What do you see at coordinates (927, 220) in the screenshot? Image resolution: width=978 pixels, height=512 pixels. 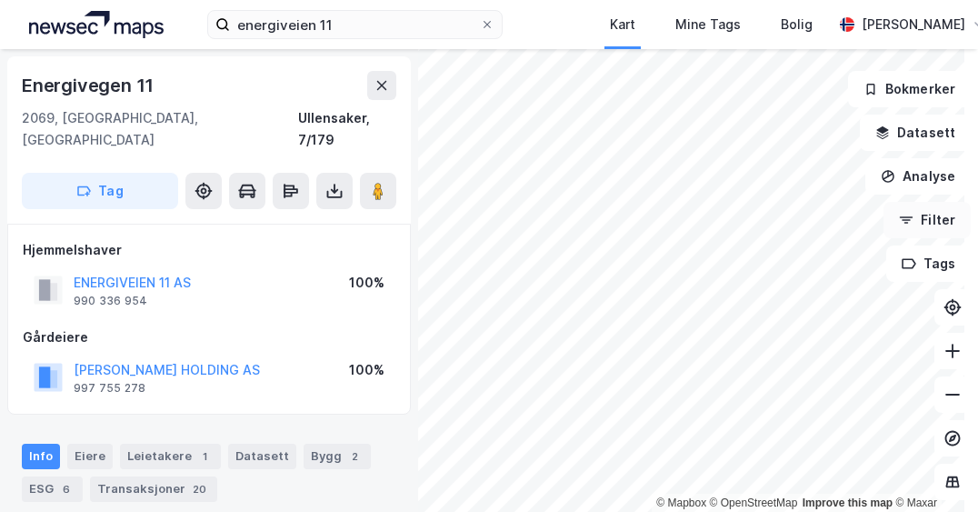 I see `button: Filter` at bounding box center [927, 220].